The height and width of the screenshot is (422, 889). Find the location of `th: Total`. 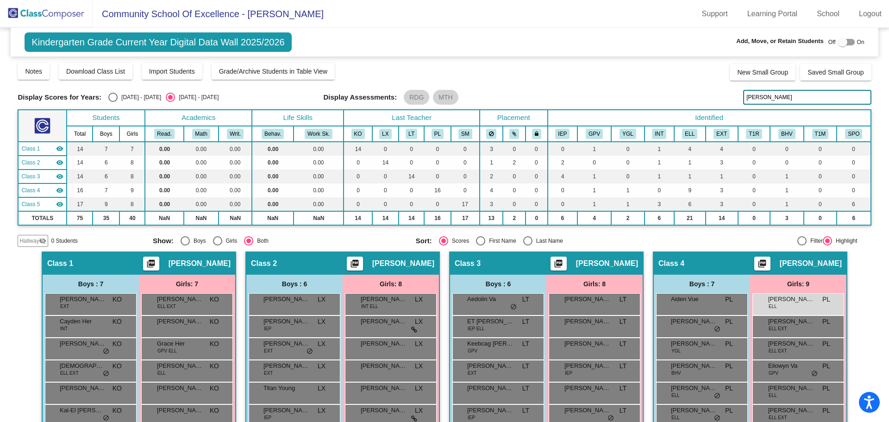

th: Total is located at coordinates (80, 134).